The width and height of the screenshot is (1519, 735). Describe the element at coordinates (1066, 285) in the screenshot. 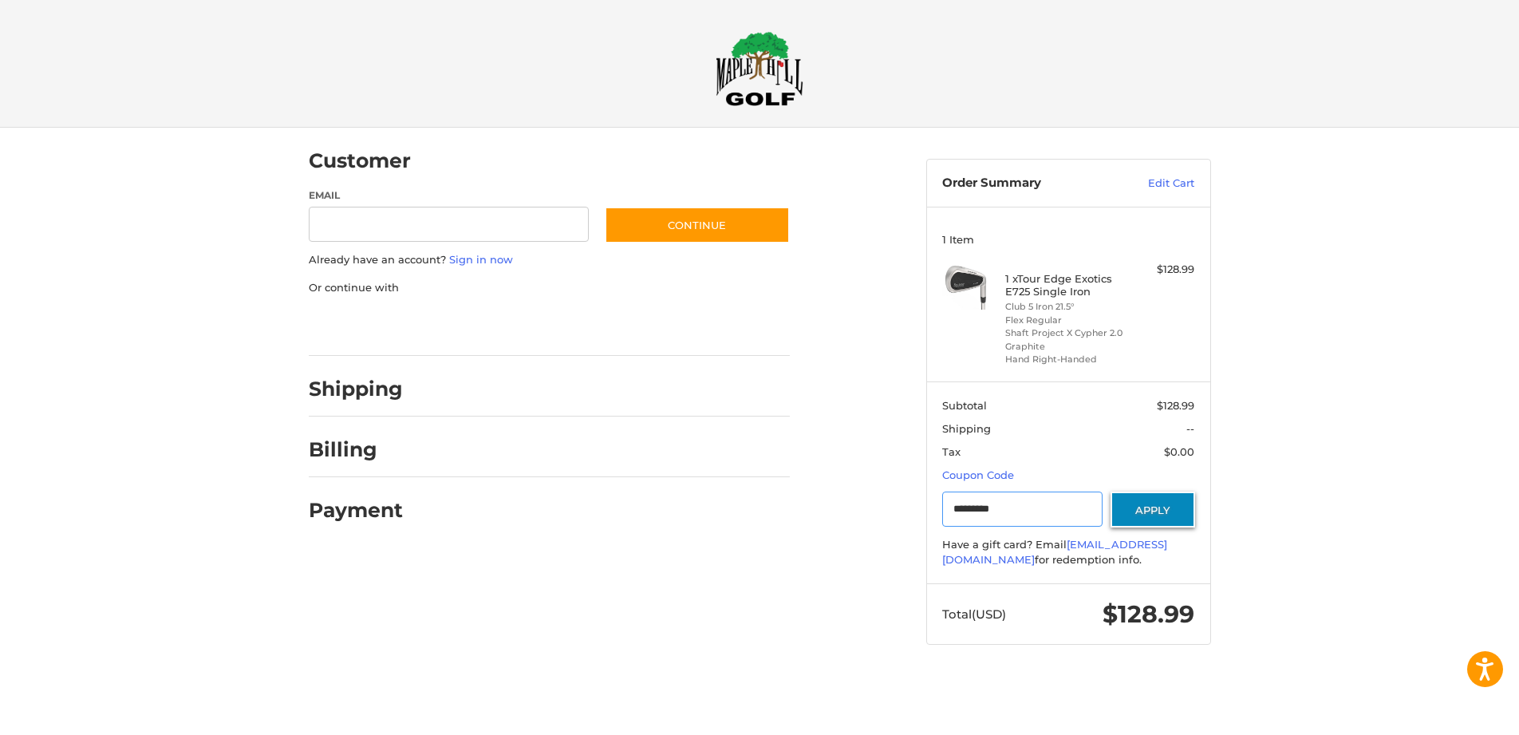

I see `h4: 1 x Tour Edge Exotics E725 Single Iron` at that location.